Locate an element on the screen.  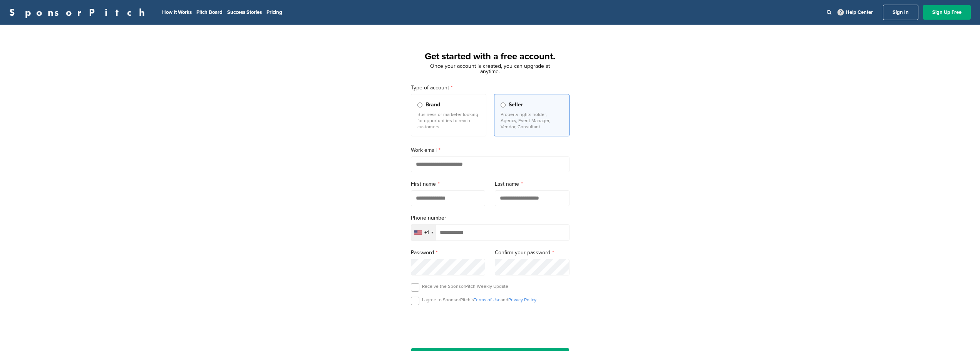
div: +1 is located at coordinates (427, 233).